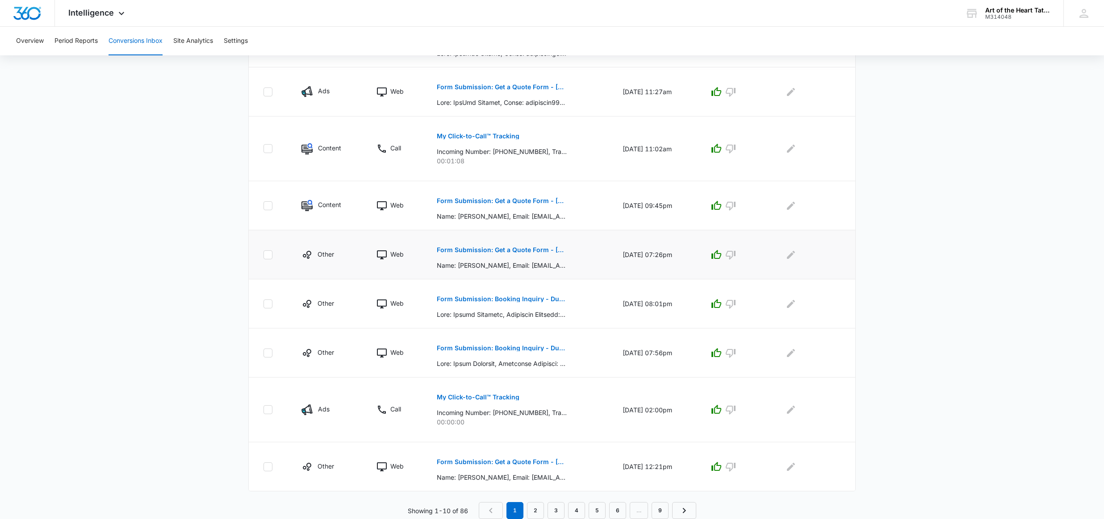  Describe the element at coordinates (501, 102) in the screenshot. I see `p: Lore: IpsUmd Sitamet, Conse: adipiscin99@elits.doe, Tempo: 3088808833, Inc utl et dolo?: Magnaali...` at that location.